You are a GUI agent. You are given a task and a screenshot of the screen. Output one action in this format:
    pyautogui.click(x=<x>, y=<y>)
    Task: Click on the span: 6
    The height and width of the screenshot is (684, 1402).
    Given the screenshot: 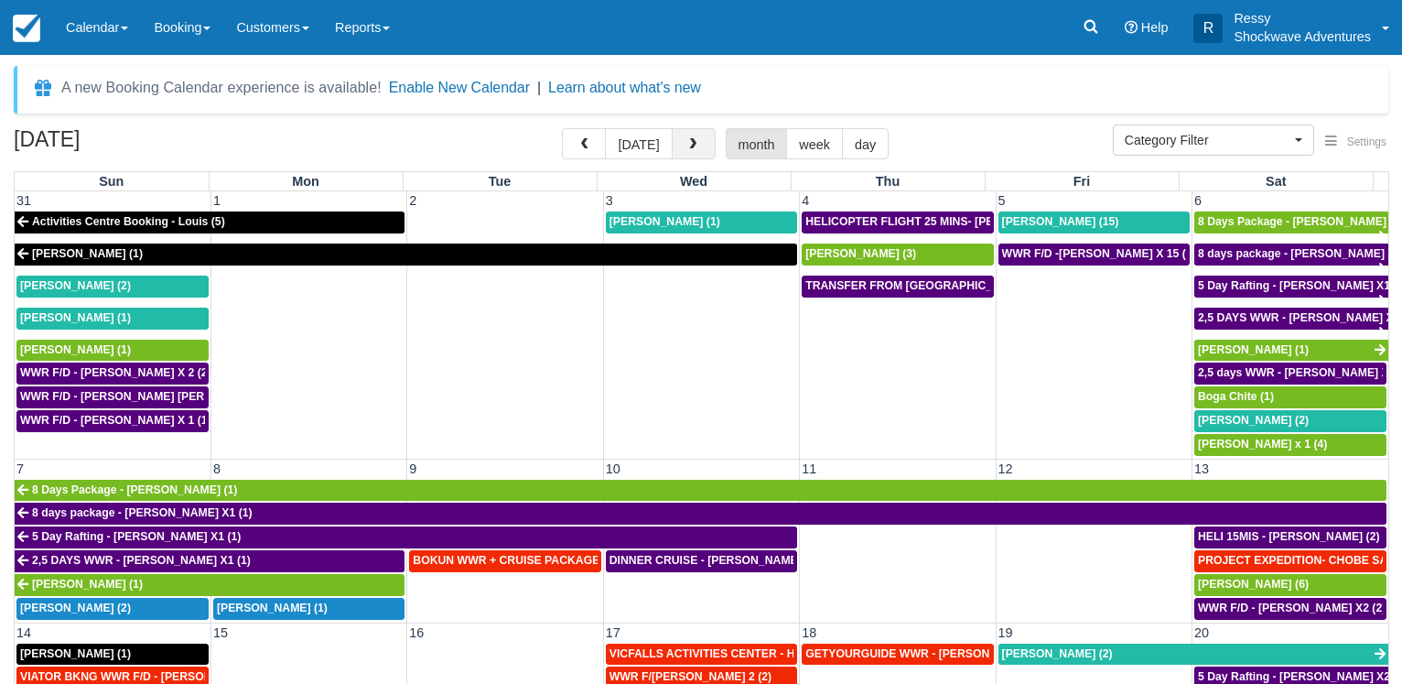 What is the action you would take?
    pyautogui.click(x=1198, y=200)
    